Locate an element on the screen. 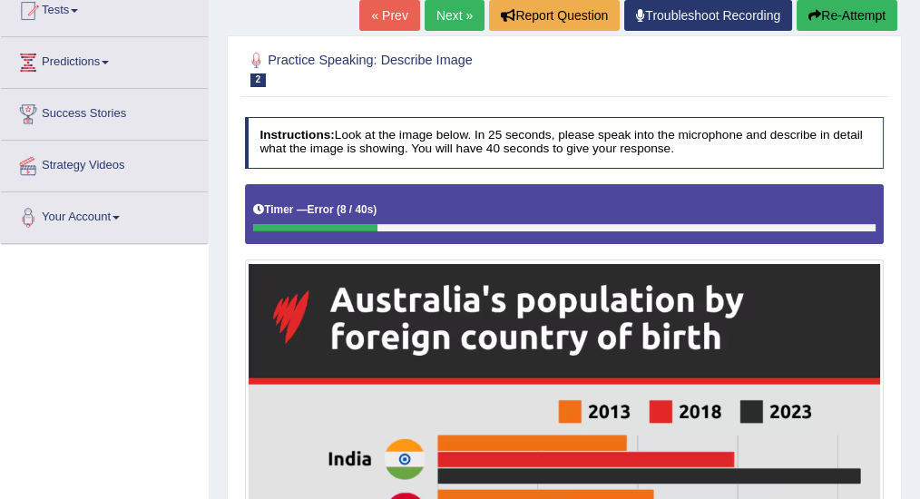 The width and height of the screenshot is (920, 499). a: Success Stories is located at coordinates (104, 112).